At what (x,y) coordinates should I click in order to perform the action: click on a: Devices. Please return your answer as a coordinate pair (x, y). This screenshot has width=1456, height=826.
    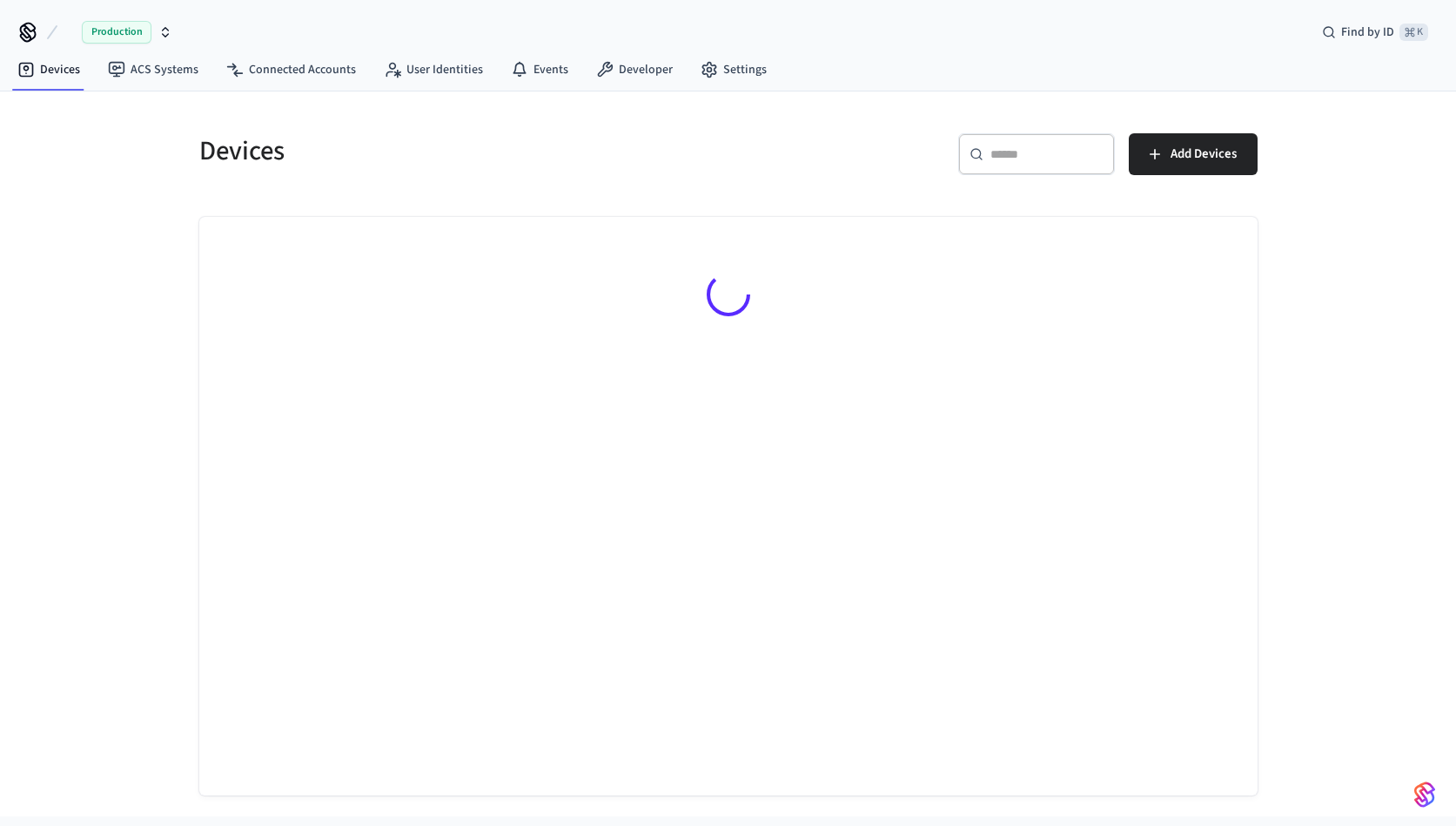
    Looking at the image, I should click on (49, 70).